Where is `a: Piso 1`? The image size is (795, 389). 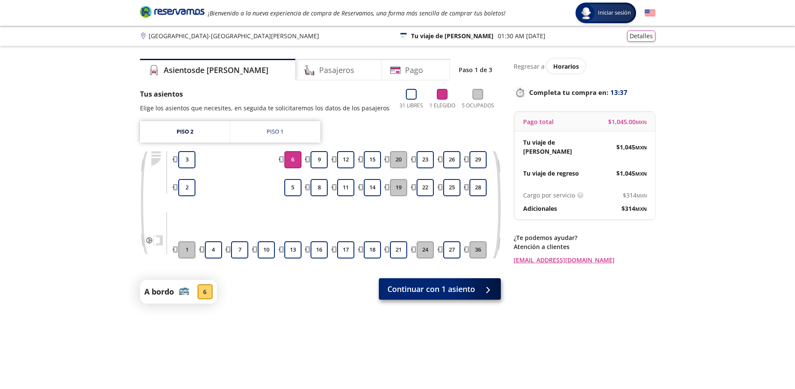 a: Piso 1 is located at coordinates (275, 132).